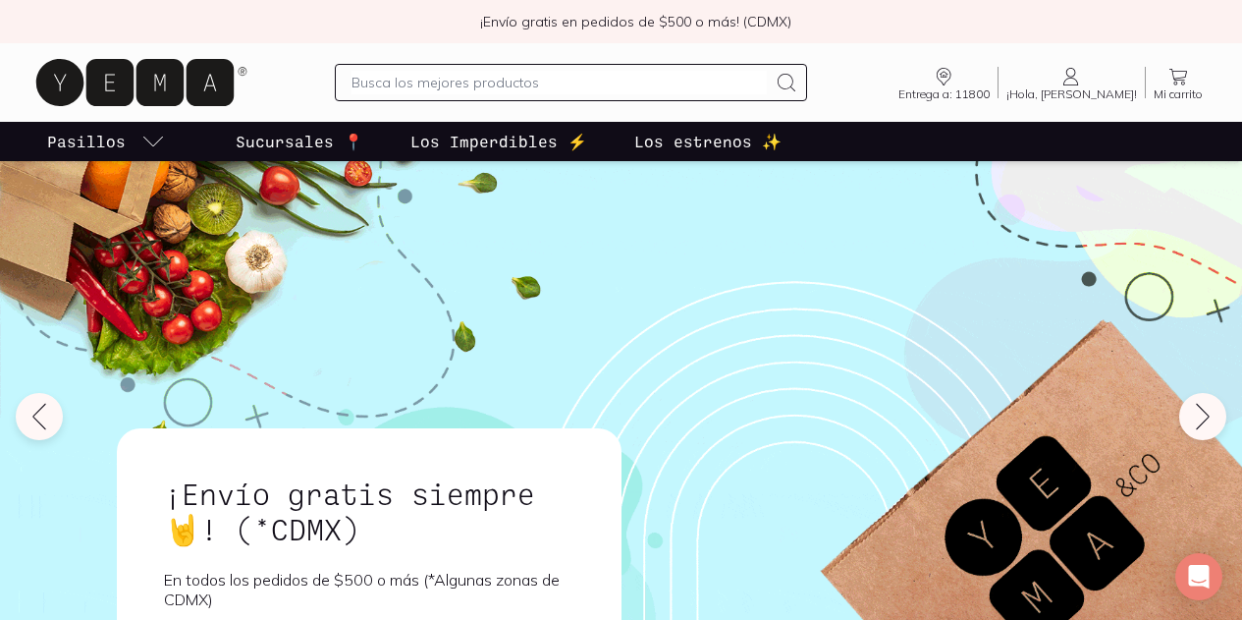  I want to click on span: Entrega a: 11800, so click(944, 94).